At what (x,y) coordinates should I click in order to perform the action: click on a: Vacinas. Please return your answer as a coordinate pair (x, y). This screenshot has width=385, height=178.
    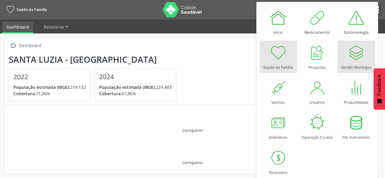
    Looking at the image, I should click on (278, 92).